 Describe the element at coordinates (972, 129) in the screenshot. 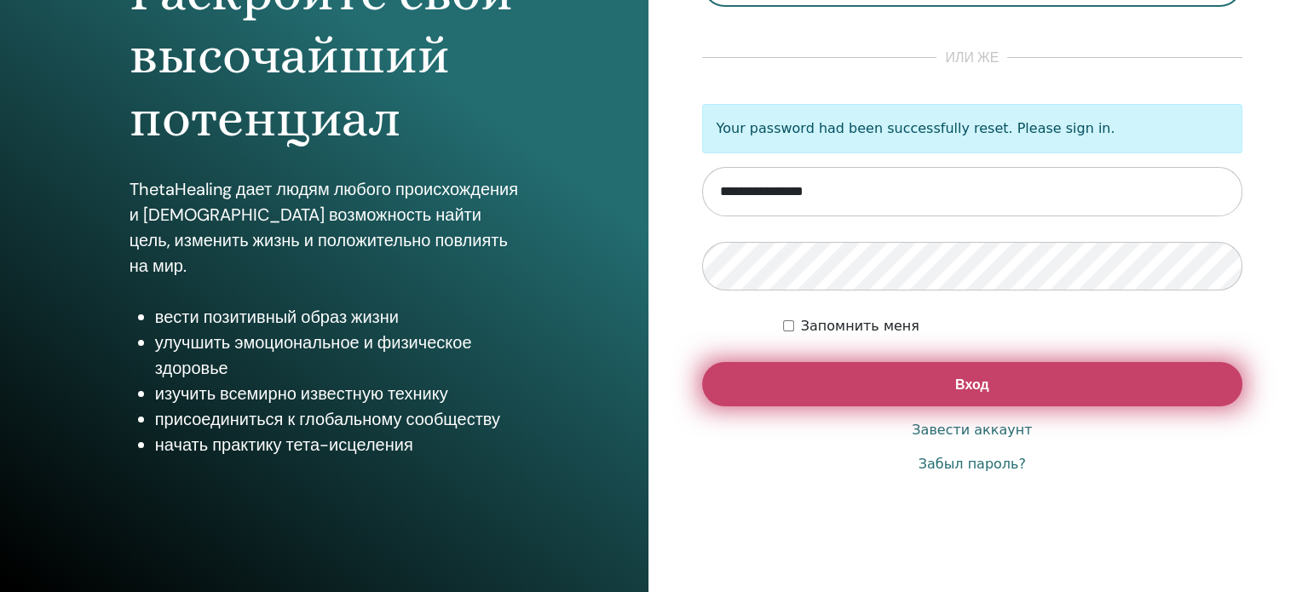

I see `p: Your password had been successfully reset. Please sign in.` at that location.